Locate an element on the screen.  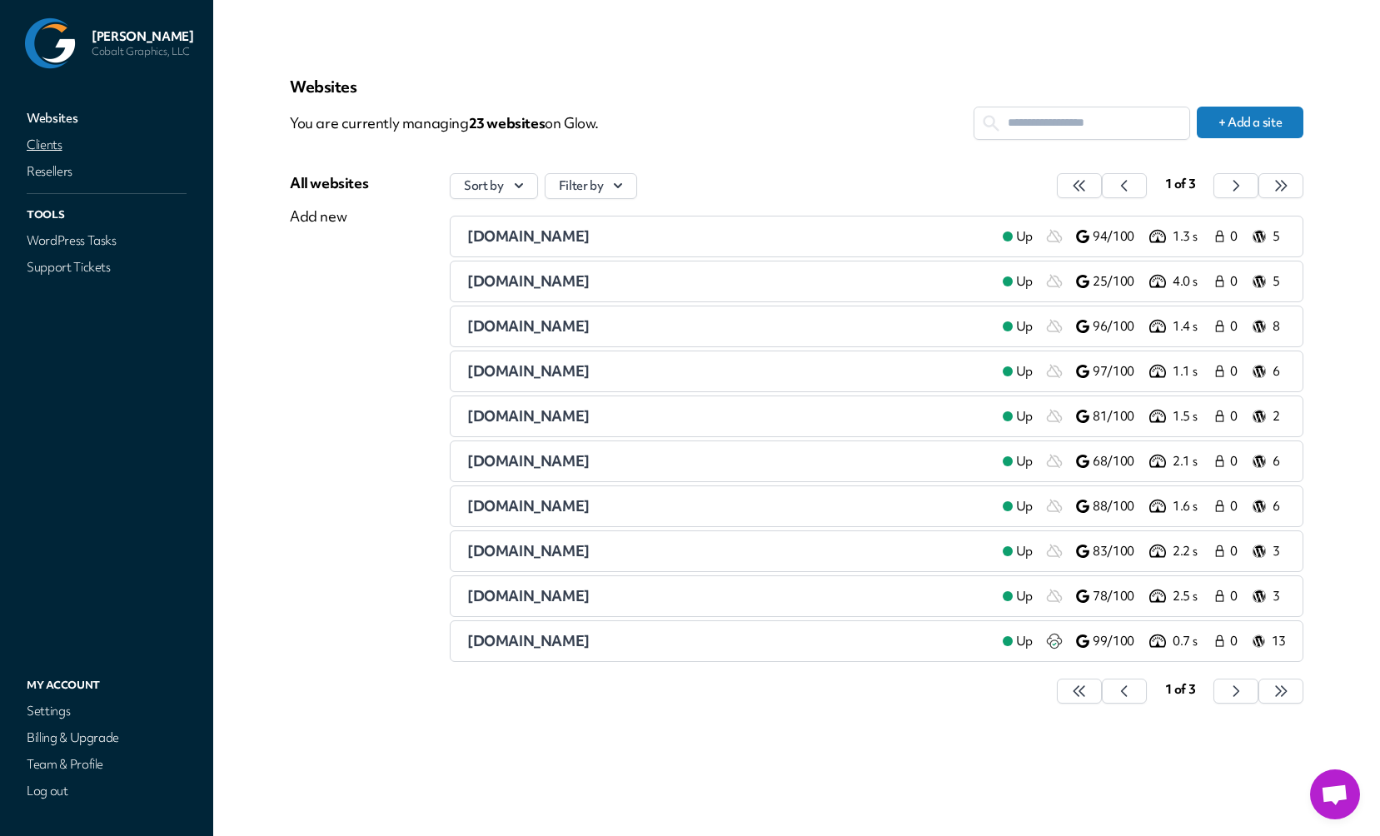
p: You are currently managing on Glow. is located at coordinates (631, 123).